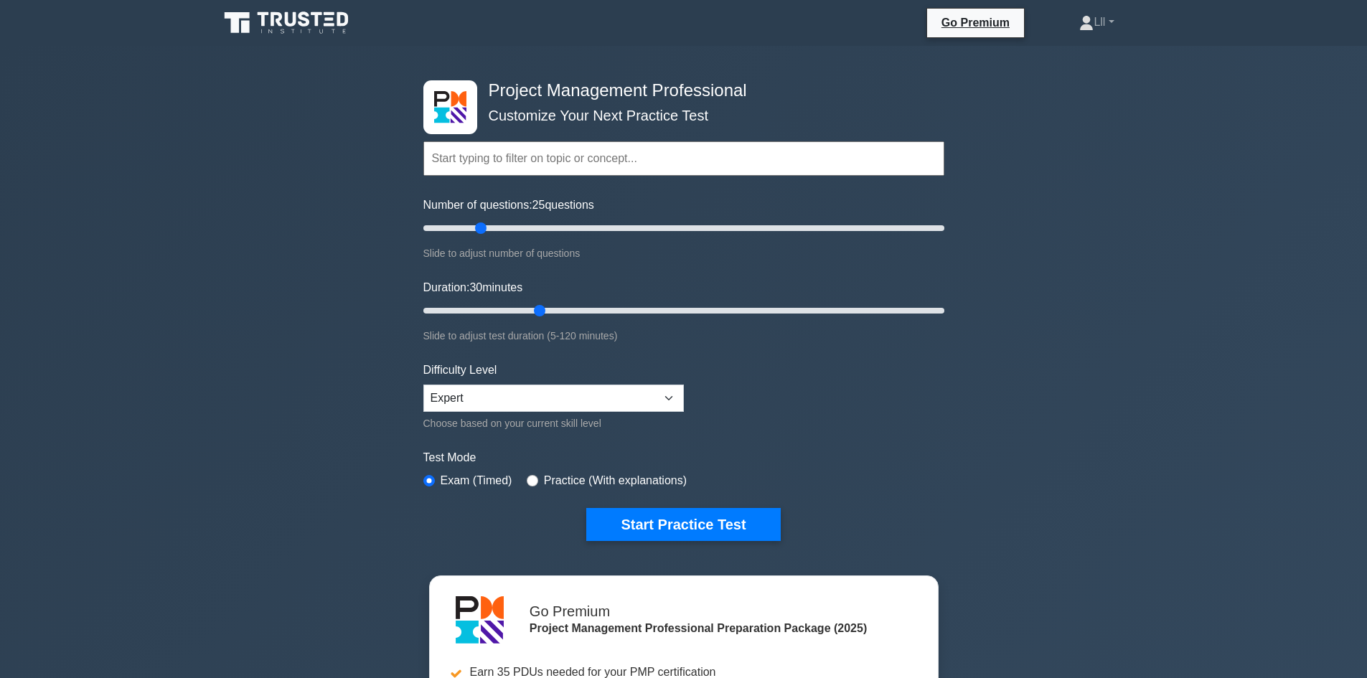  I want to click on label: Test Mode, so click(684, 458).